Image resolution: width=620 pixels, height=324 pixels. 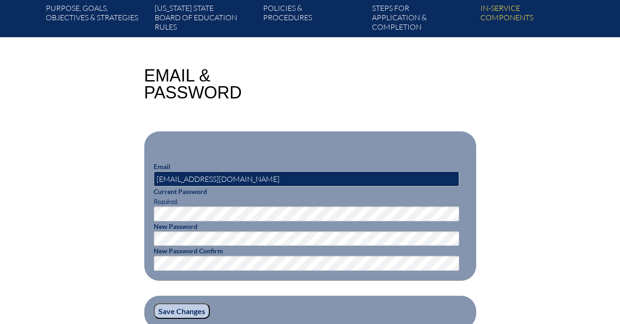 I want to click on label: Current Password, so click(x=180, y=191).